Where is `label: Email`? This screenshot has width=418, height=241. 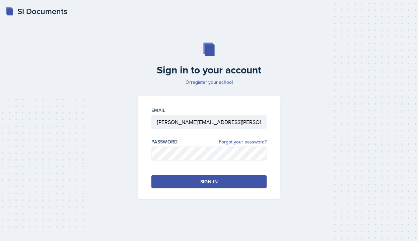
label: Email is located at coordinates (158, 110).